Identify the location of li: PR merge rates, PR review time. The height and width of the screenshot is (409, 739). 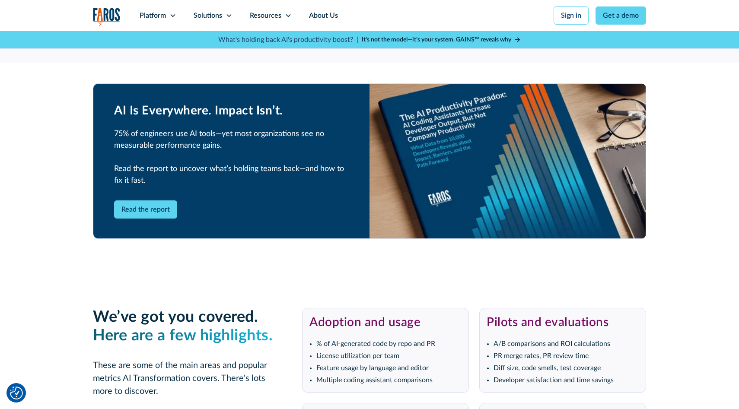
(566, 356).